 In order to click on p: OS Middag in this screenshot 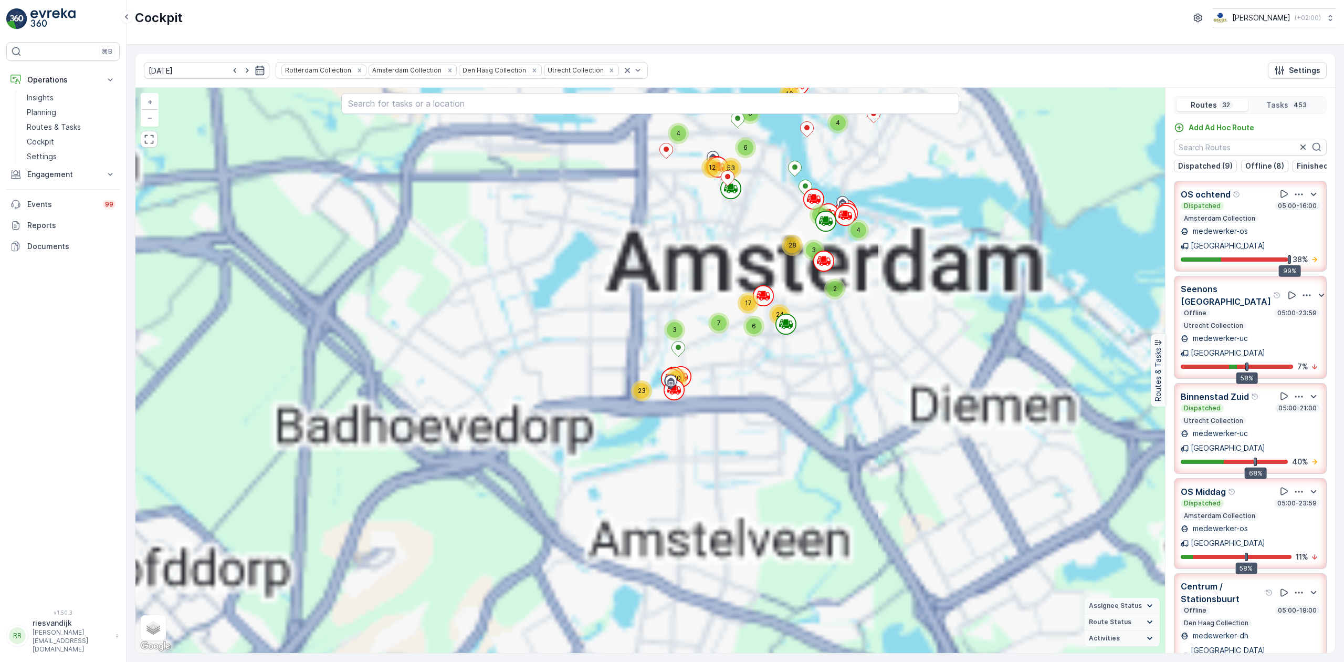, I will do `click(1204, 492)`.